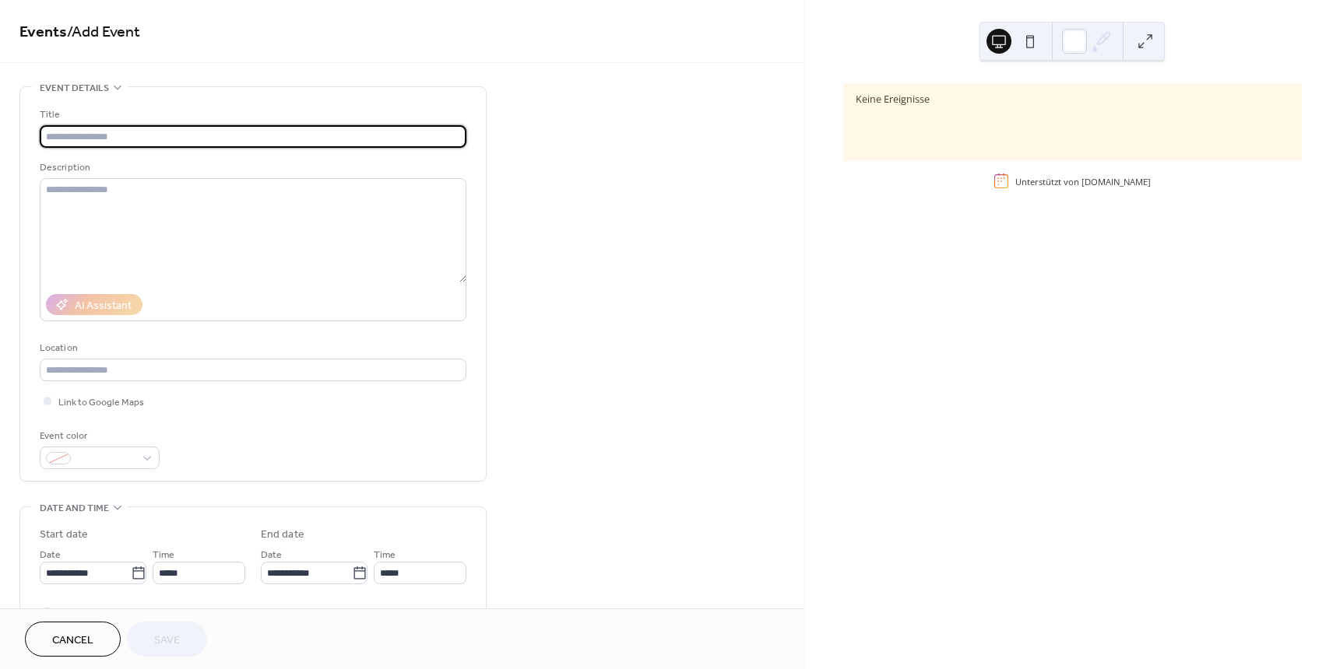 The image size is (1340, 669). What do you see at coordinates (101, 402) in the screenshot?
I see `span: Link to Google Maps` at bounding box center [101, 402].